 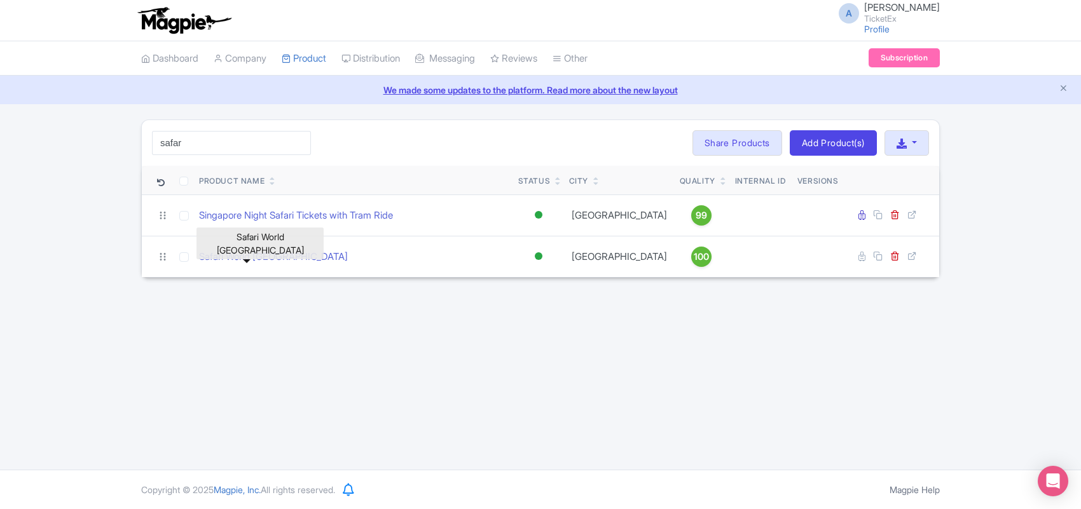 What do you see at coordinates (371, 58) in the screenshot?
I see `a: Distribution` at bounding box center [371, 58].